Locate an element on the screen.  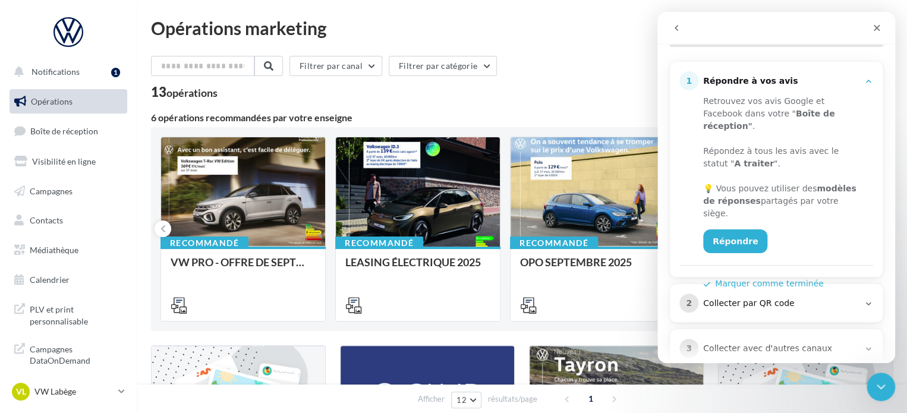
div: opérations is located at coordinates (192, 93).